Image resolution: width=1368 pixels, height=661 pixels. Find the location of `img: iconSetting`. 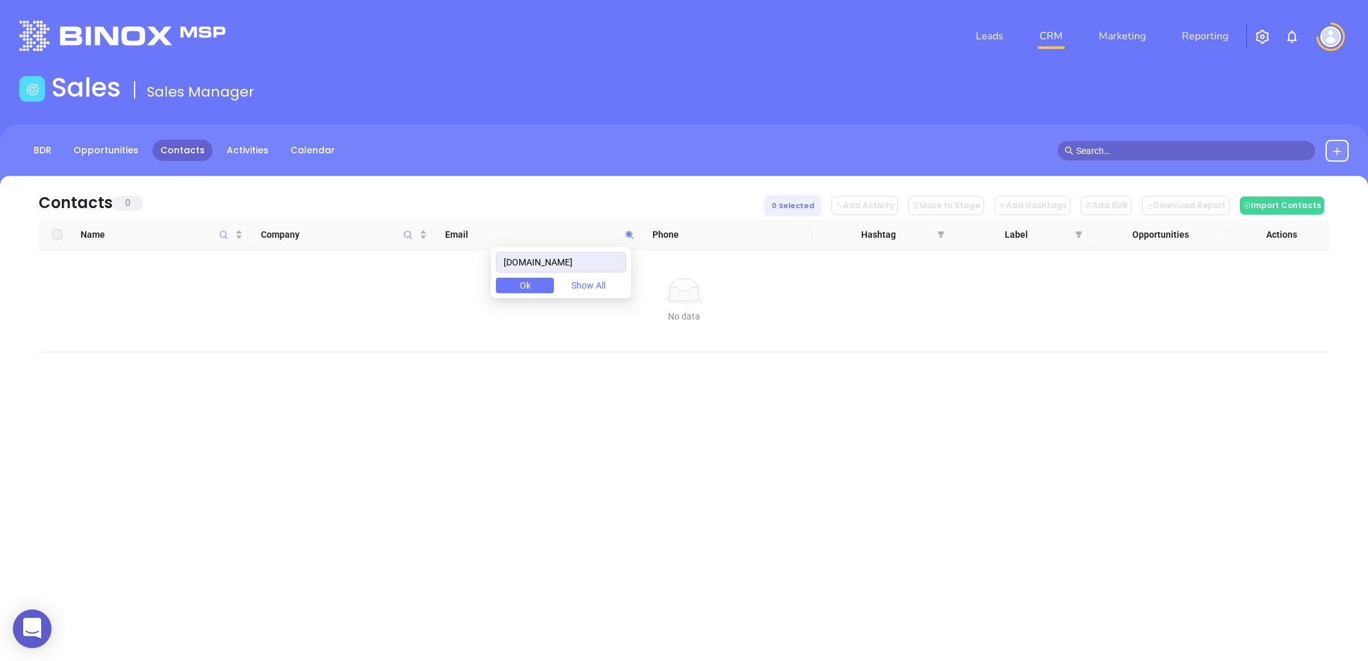

img: iconSetting is located at coordinates (1262, 37).